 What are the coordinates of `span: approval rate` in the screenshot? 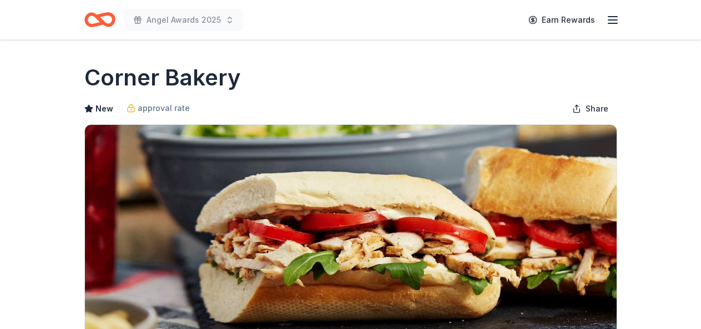 It's located at (164, 108).